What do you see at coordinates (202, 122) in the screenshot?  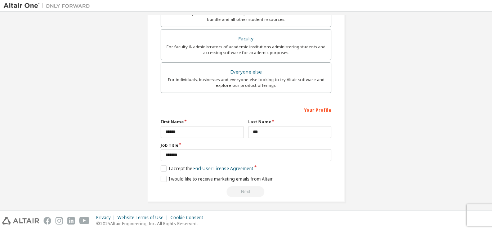 I see `label: First Name` at bounding box center [202, 122].